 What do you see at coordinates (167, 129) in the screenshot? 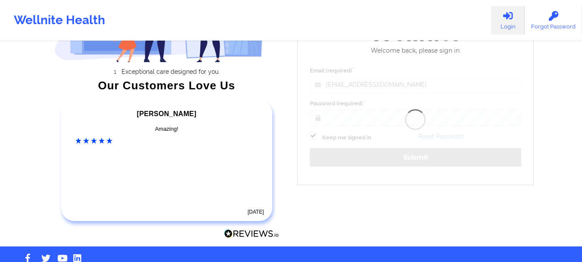
I see `div: Amazing!` at bounding box center [167, 129].